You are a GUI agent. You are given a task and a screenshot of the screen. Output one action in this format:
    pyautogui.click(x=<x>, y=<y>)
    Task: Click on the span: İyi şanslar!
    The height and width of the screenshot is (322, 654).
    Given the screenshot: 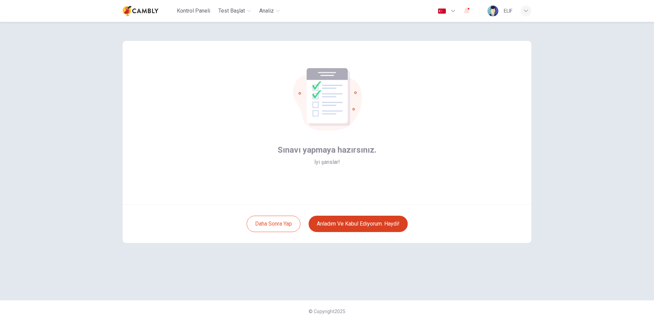 What is the action you would take?
    pyautogui.click(x=327, y=162)
    